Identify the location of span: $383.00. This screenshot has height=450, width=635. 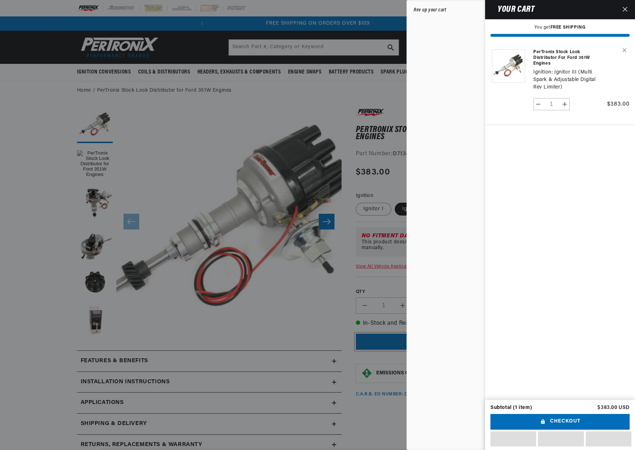
(618, 104).